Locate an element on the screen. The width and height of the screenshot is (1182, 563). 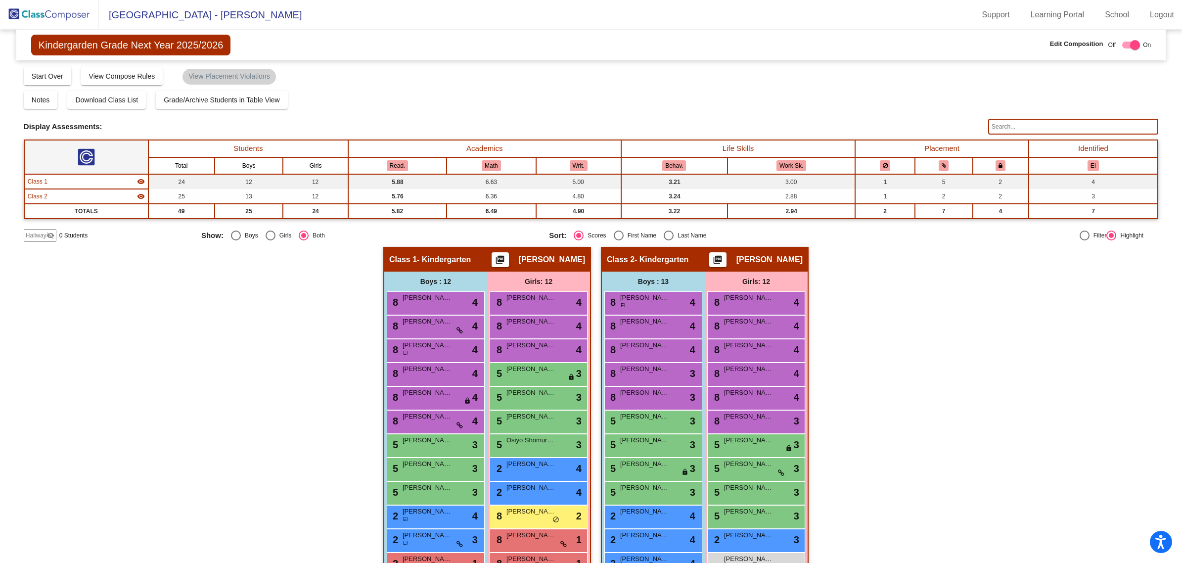
span: Class 1 is located at coordinates (403, 260).